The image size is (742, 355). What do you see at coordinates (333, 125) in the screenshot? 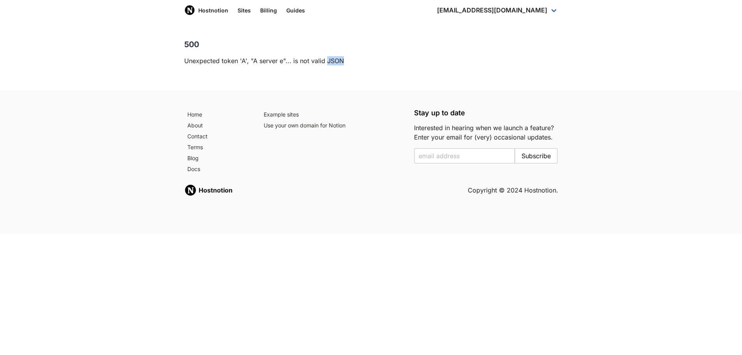
I see `a: Use your own domain for Notion` at bounding box center [333, 125].